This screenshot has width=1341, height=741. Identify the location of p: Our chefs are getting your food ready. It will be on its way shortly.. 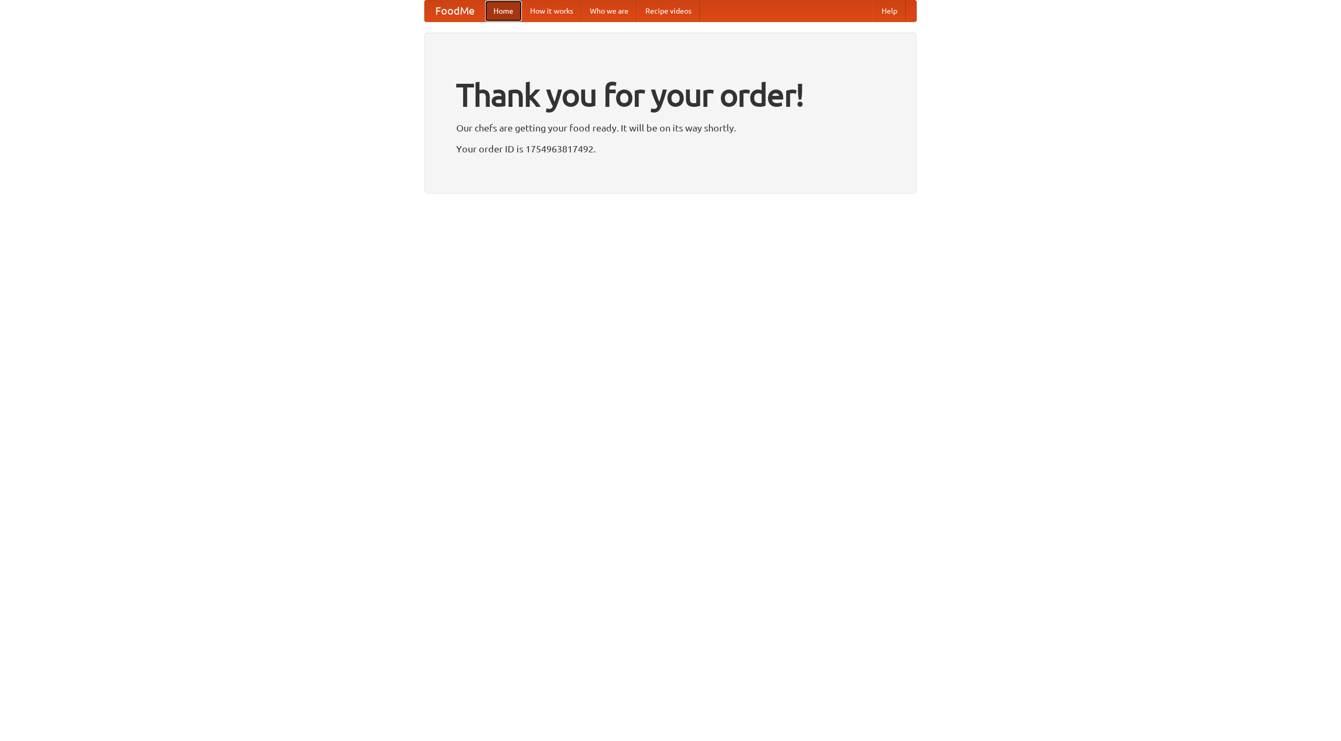
(670, 128).